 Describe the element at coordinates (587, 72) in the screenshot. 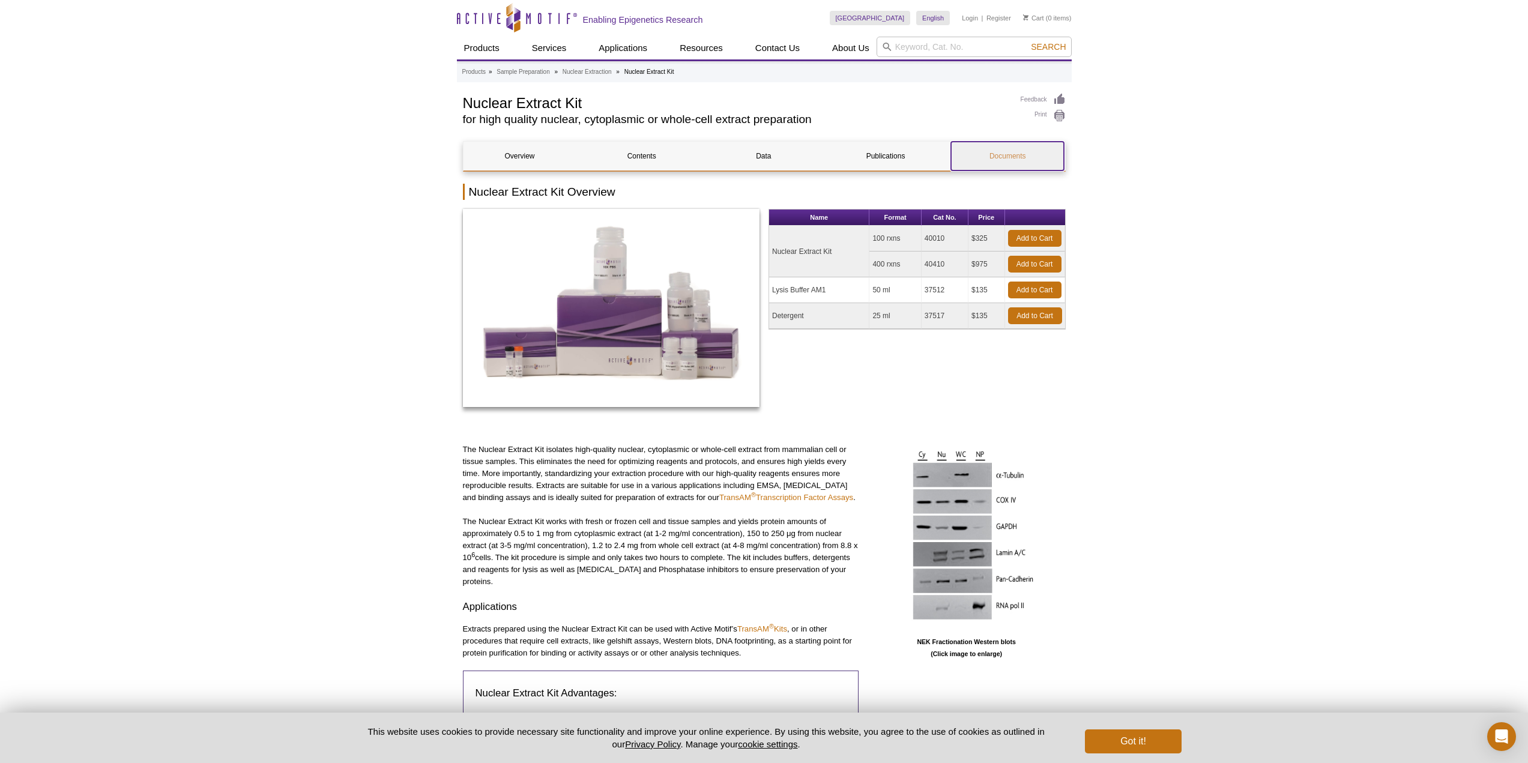

I see `a: Nuclear Extraction` at that location.